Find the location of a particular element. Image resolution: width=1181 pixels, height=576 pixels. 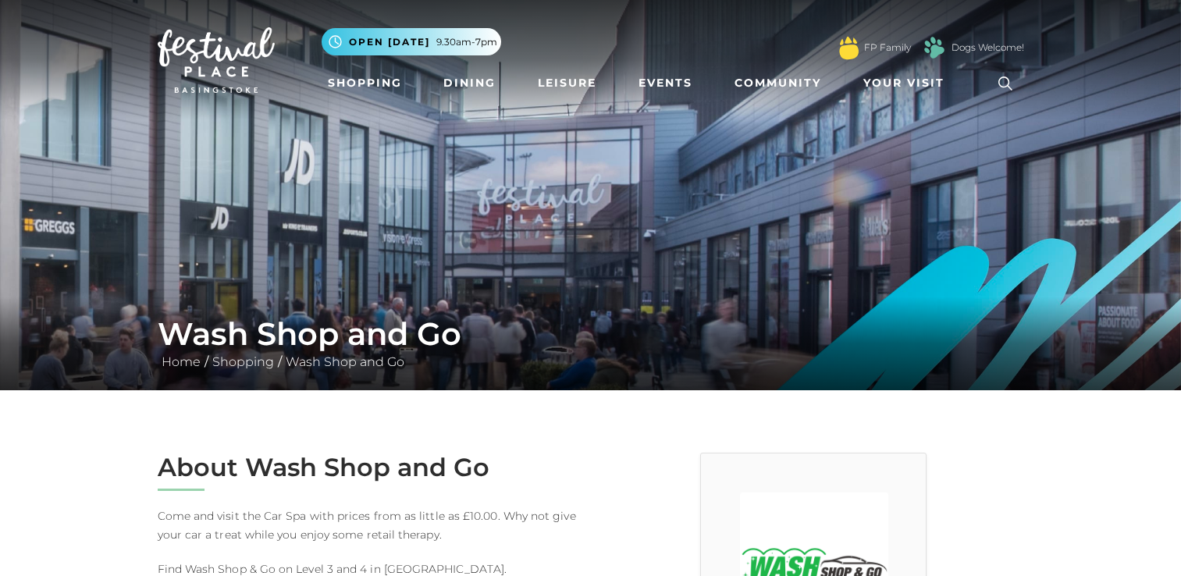

h1: Wash Shop and Go is located at coordinates (591, 334).